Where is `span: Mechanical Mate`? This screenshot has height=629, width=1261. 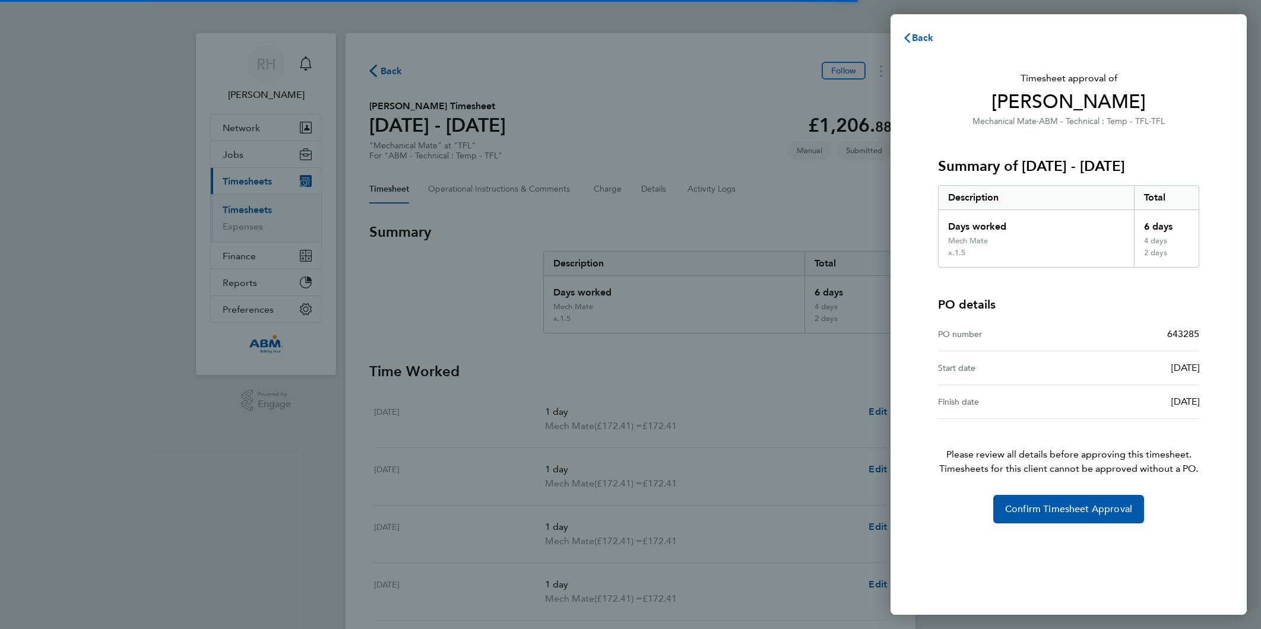
span: Mechanical Mate is located at coordinates (1004, 121).